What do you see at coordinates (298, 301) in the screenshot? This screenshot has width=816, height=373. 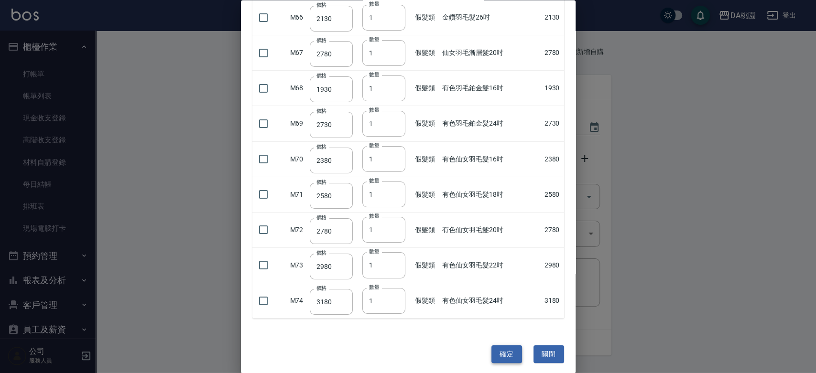 I see `td: M74` at bounding box center [298, 301].